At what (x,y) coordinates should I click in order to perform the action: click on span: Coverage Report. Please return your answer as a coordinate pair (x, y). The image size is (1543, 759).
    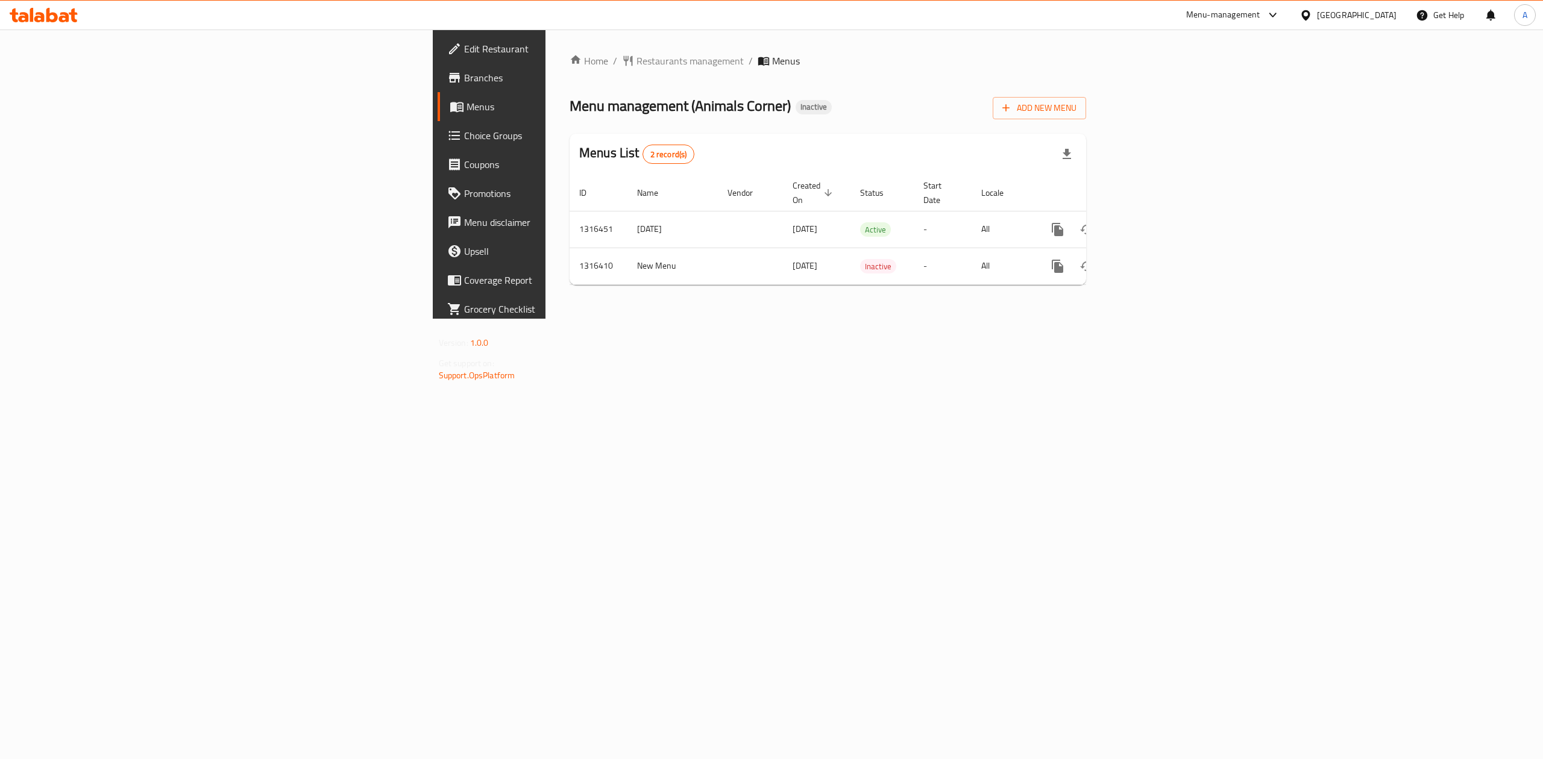
    Looking at the image, I should click on (572, 280).